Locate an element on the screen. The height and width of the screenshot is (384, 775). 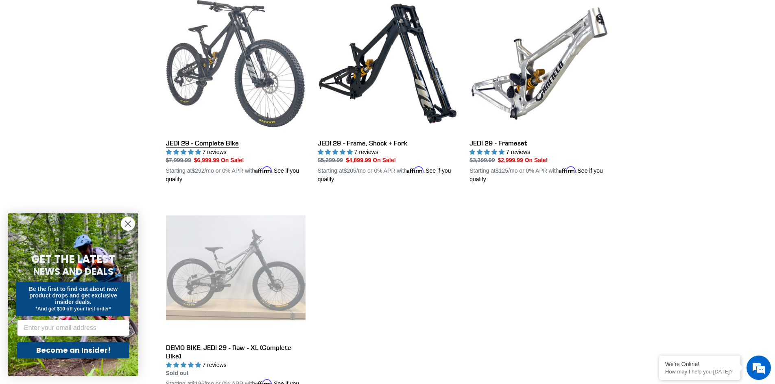
span: We're online! is located at coordinates (80, 144).